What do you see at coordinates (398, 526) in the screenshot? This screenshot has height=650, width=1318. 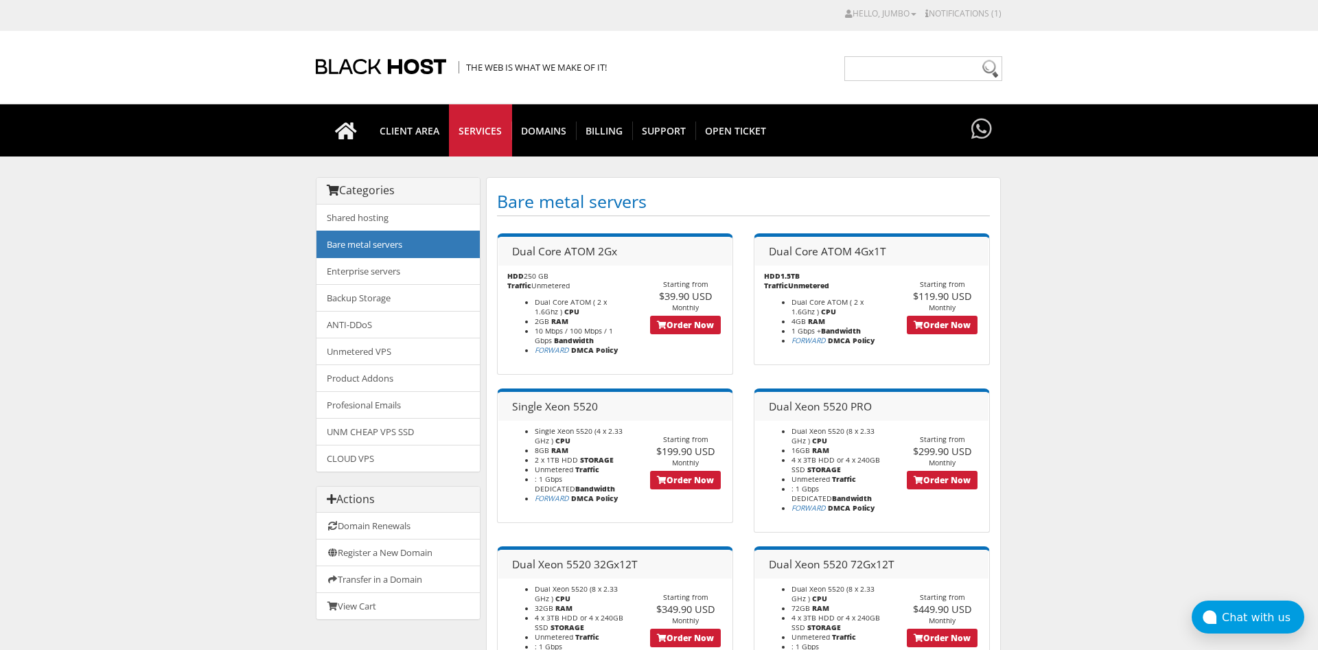 I see `a: Domain Renewals` at bounding box center [398, 526].